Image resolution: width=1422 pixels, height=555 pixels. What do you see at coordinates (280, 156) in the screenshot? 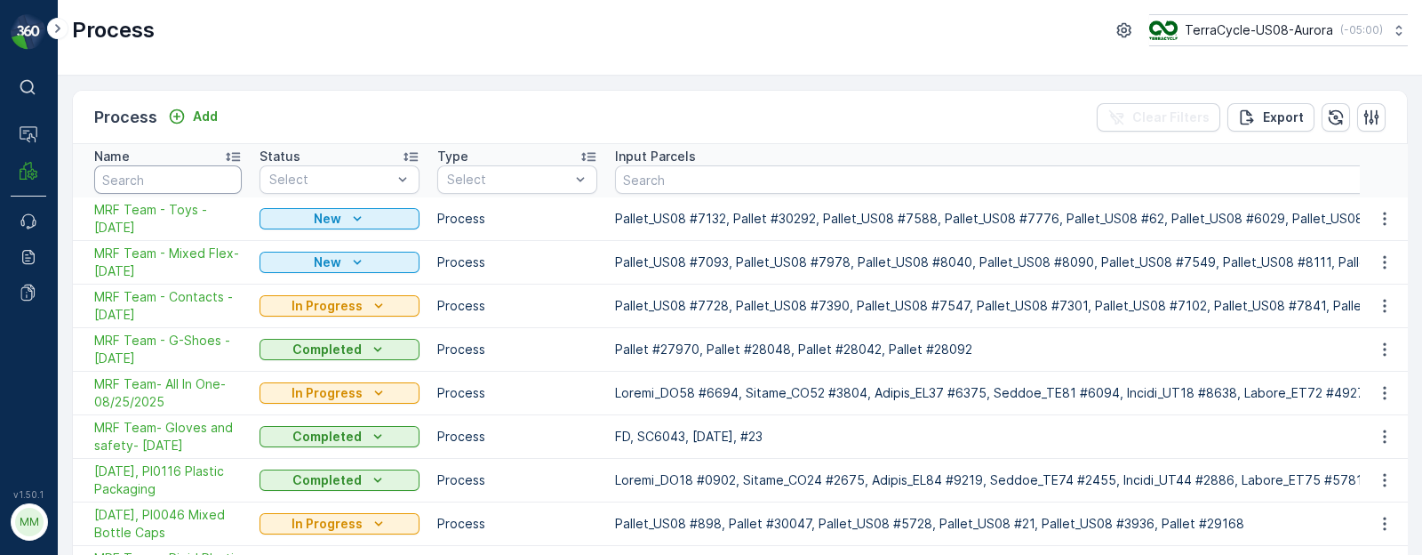
I see `p: Status` at bounding box center [280, 156].